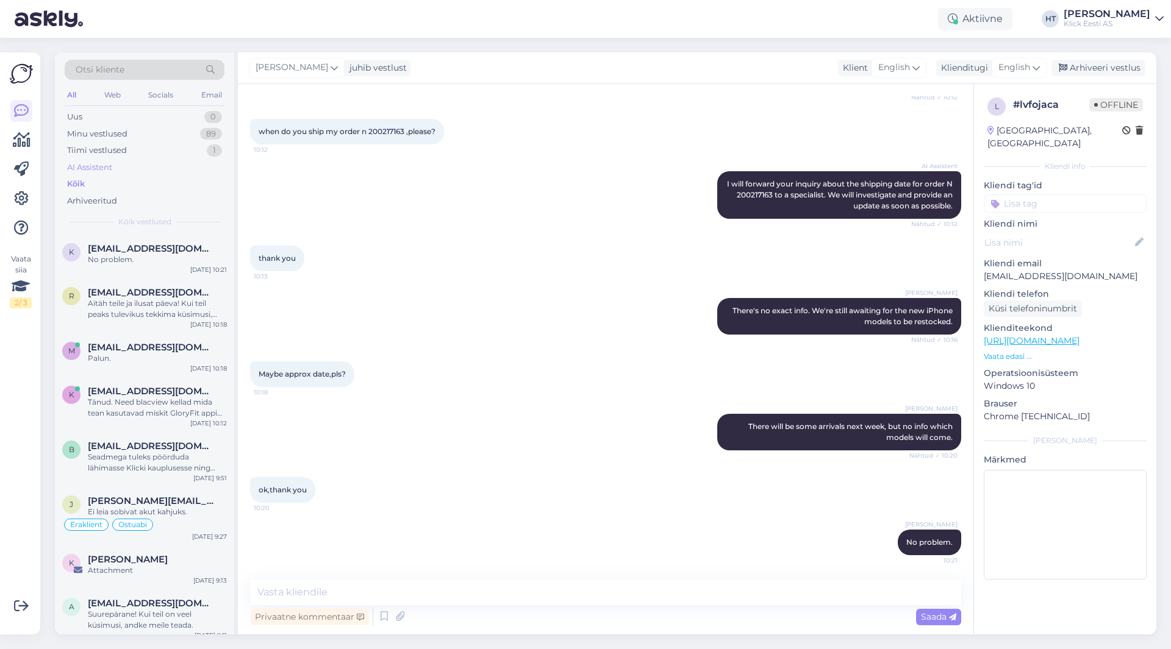 This screenshot has height=649, width=1171. Describe the element at coordinates (276, 392) in the screenshot. I see `span: 10:18` at that location.